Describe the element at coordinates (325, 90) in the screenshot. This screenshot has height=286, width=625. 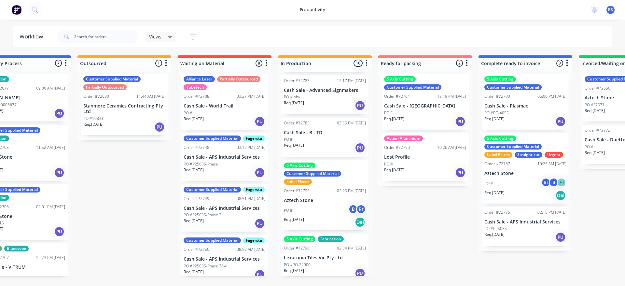
I see `p: Cash Sale - Advanced Signmakers` at that location.